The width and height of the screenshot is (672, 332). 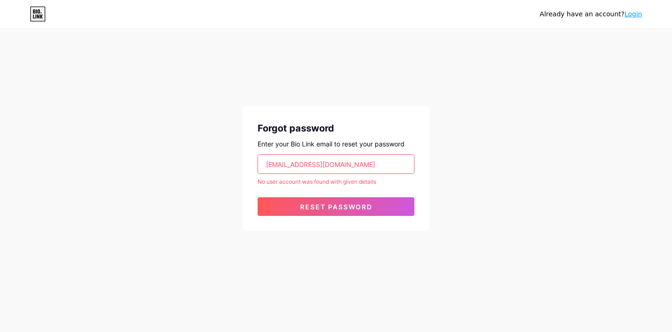 I want to click on div: Forgot password, so click(x=336, y=128).